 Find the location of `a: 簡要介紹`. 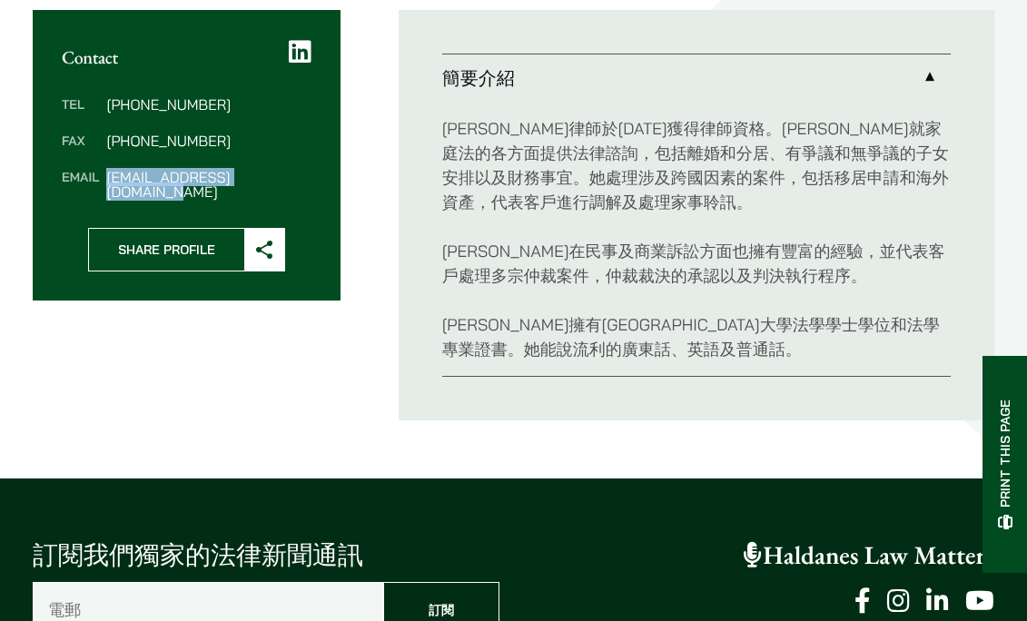

a: 簡要介紹 is located at coordinates (697, 78).